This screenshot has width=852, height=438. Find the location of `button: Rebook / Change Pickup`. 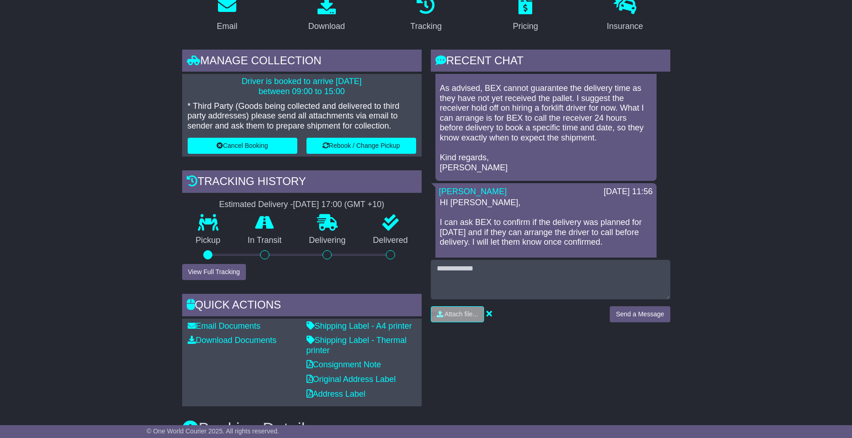

button: Rebook / Change Pickup is located at coordinates (361, 145).